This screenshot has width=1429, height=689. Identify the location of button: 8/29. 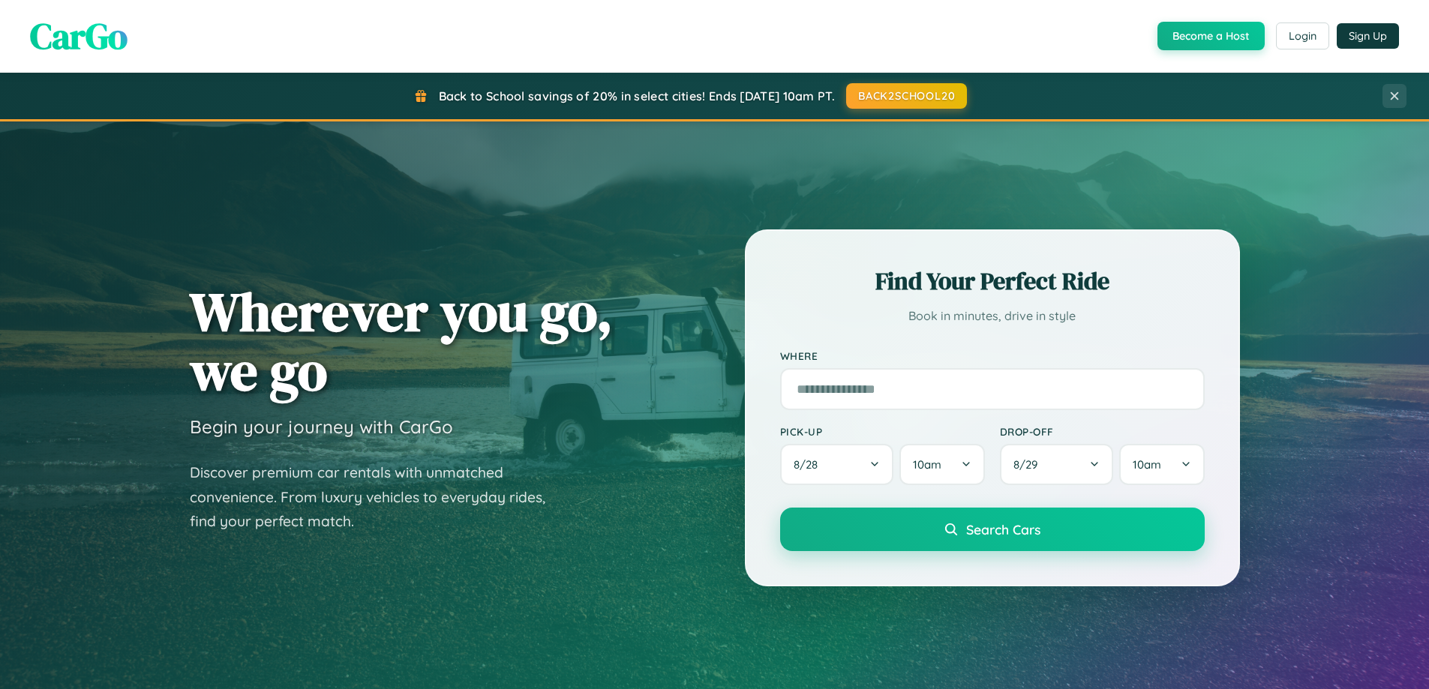
(1057, 464).